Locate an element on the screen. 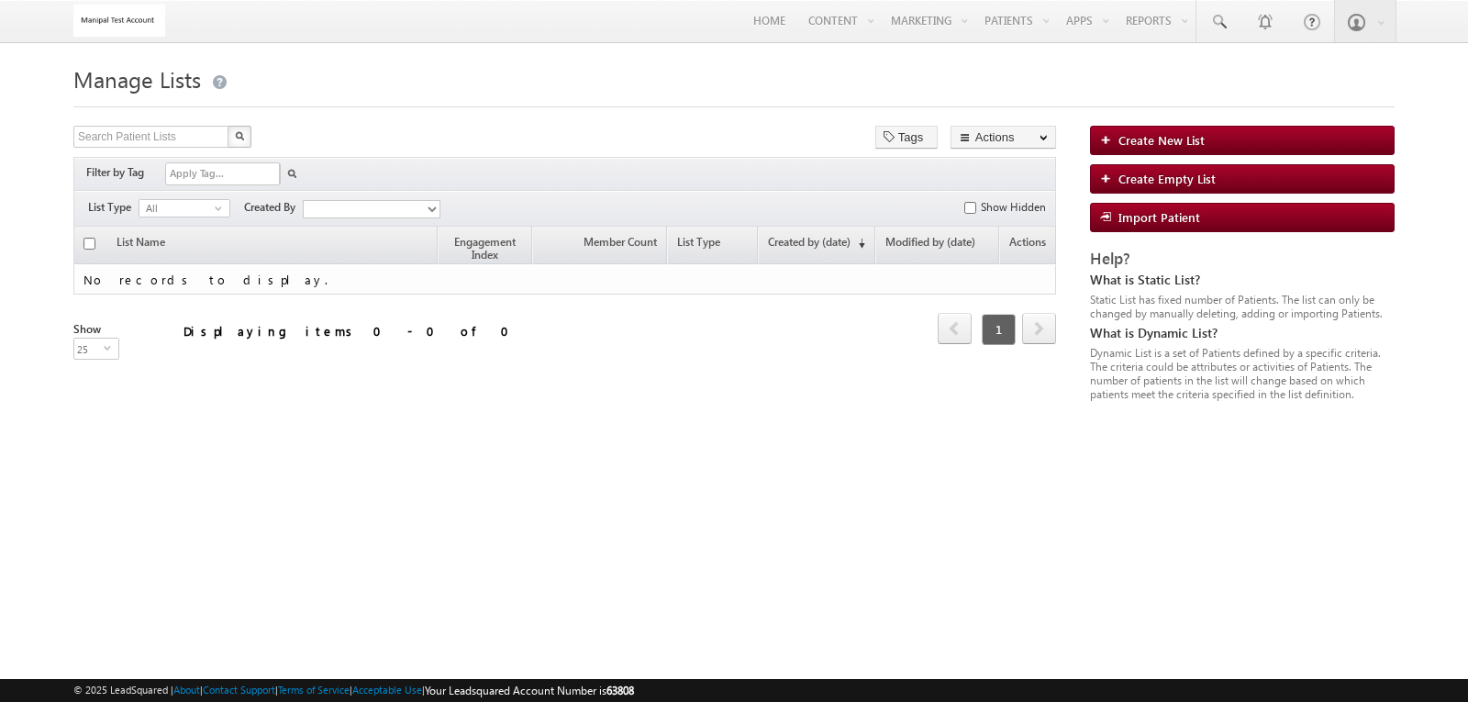  span: Actions is located at coordinates (1027, 246).